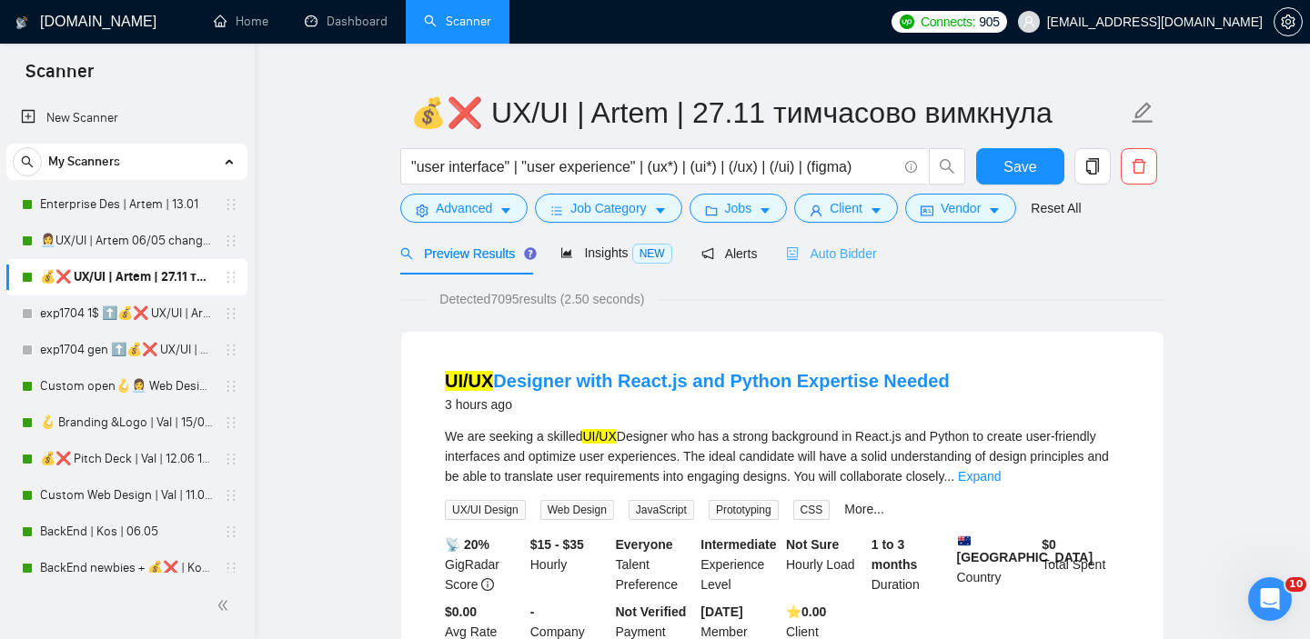 The image size is (1310, 639). I want to click on a: dashboardDashboard, so click(346, 21).